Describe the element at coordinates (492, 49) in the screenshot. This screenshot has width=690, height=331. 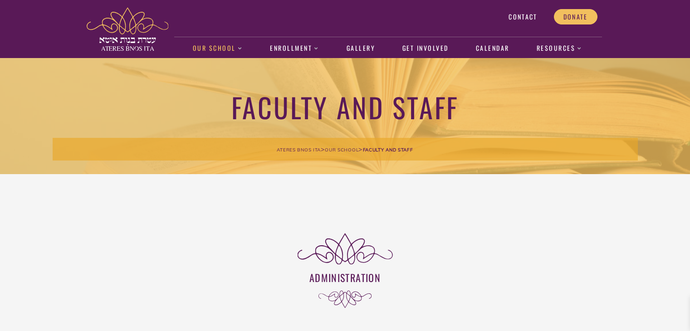
I see `a: Calendar` at that location.